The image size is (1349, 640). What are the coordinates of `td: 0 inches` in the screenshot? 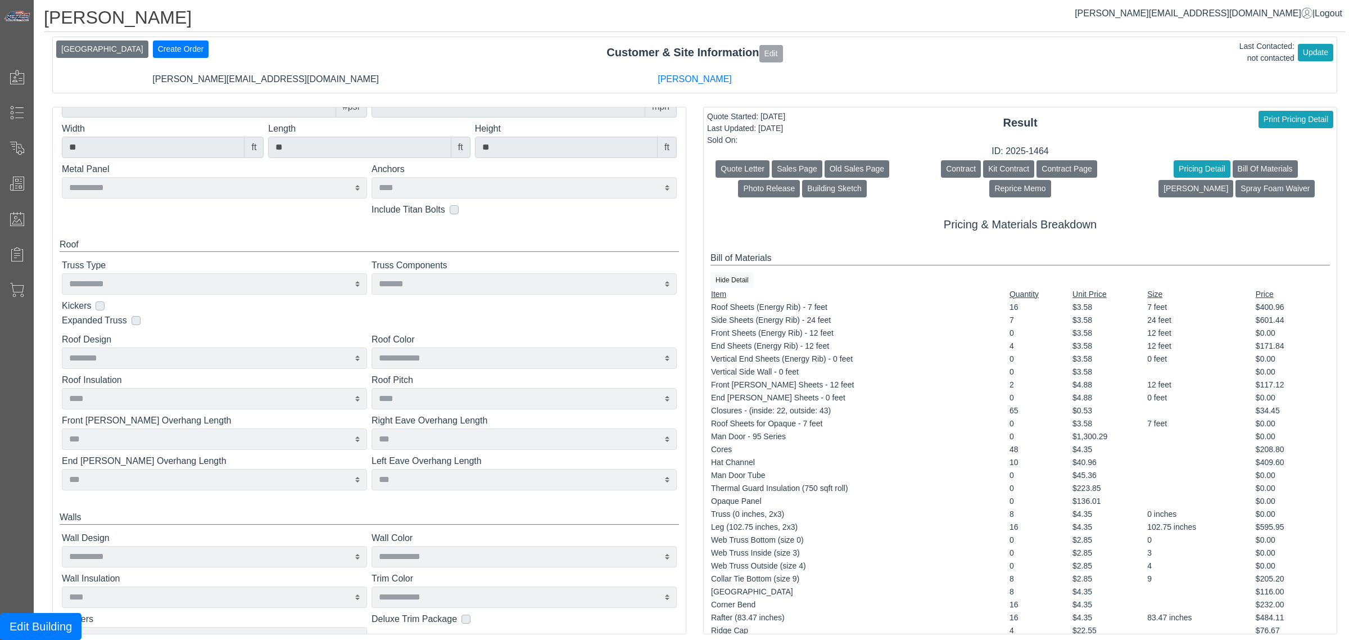 It's located at (1200, 514).